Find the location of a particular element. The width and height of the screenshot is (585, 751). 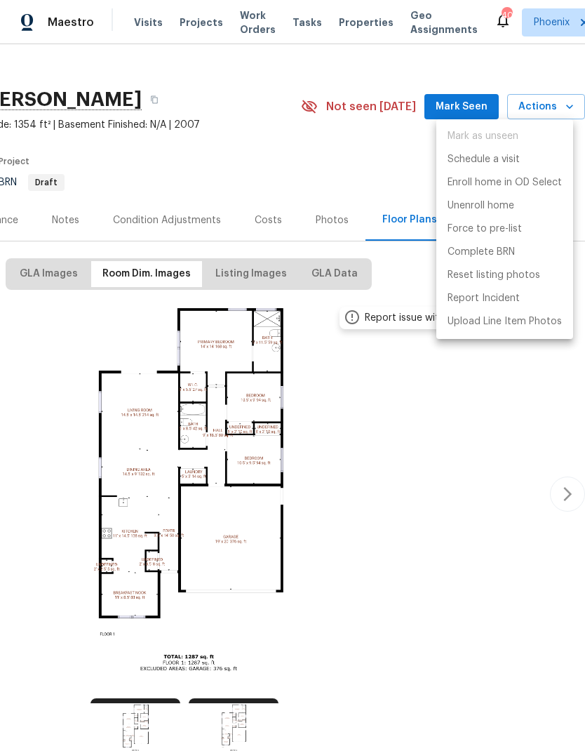

p: Force to pre-list is located at coordinates (485, 229).